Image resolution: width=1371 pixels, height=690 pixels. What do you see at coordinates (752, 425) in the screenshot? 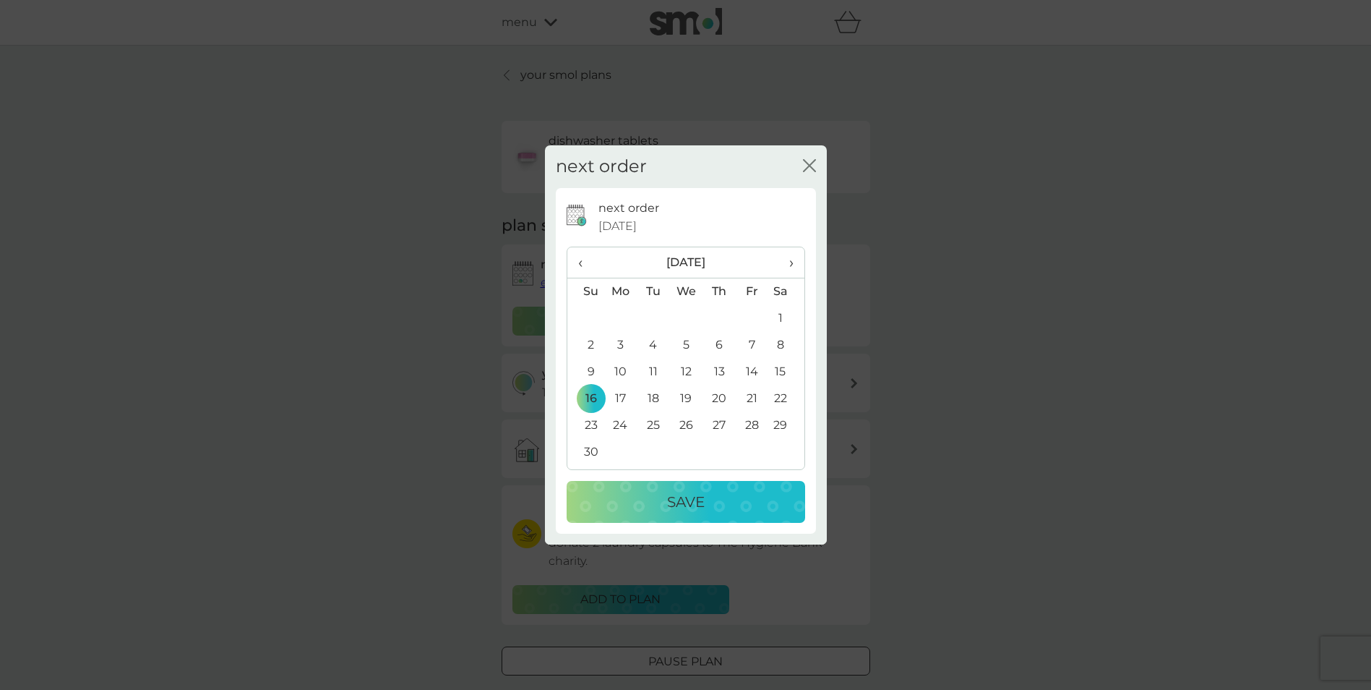
I see `td: 28` at bounding box center [752, 425].